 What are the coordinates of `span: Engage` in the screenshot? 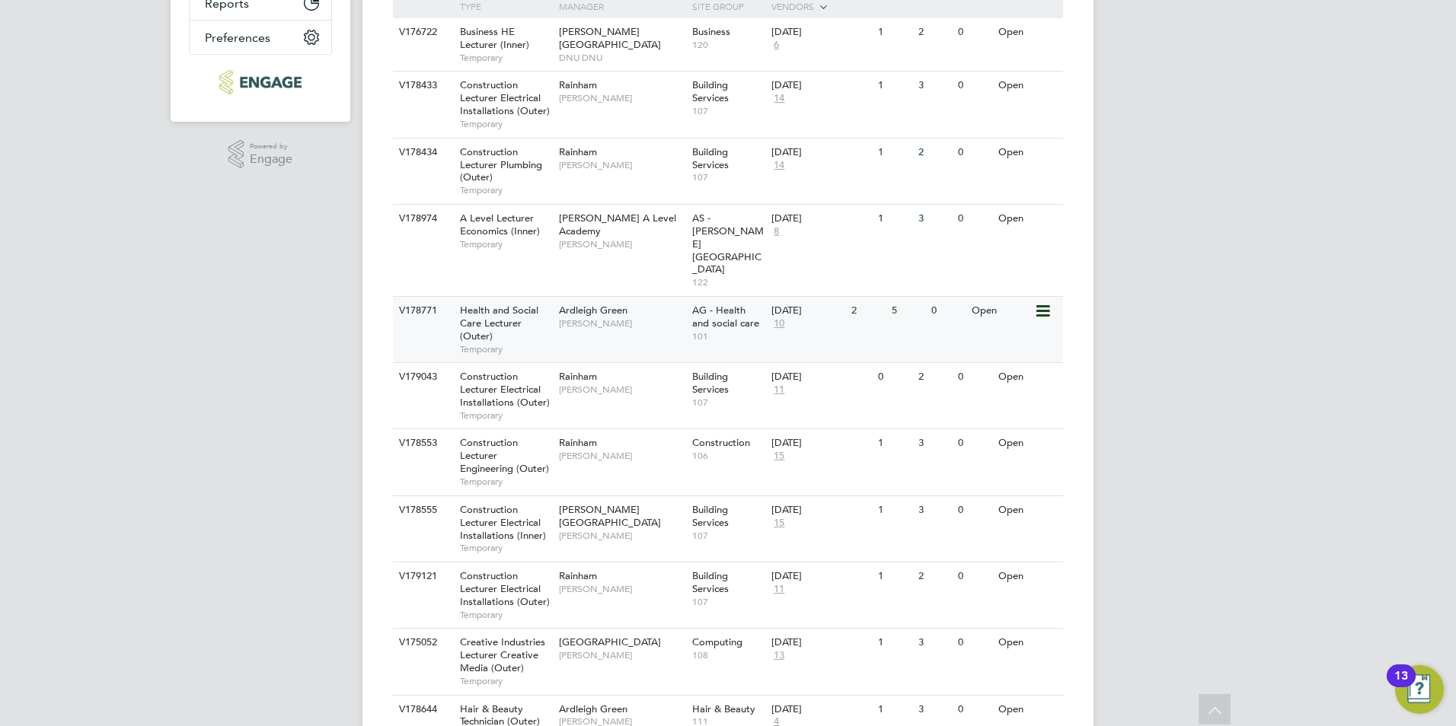 It's located at (271, 159).